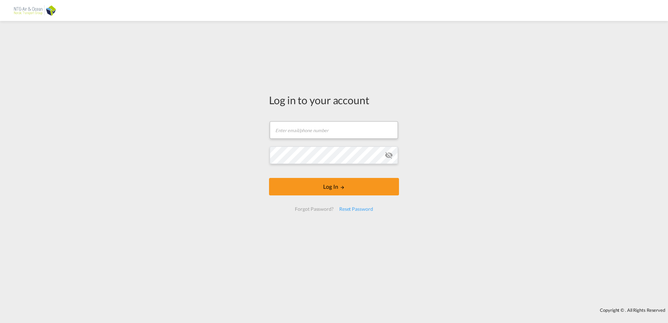  Describe the element at coordinates (334, 100) in the screenshot. I see `div: Log in to your account` at that location.